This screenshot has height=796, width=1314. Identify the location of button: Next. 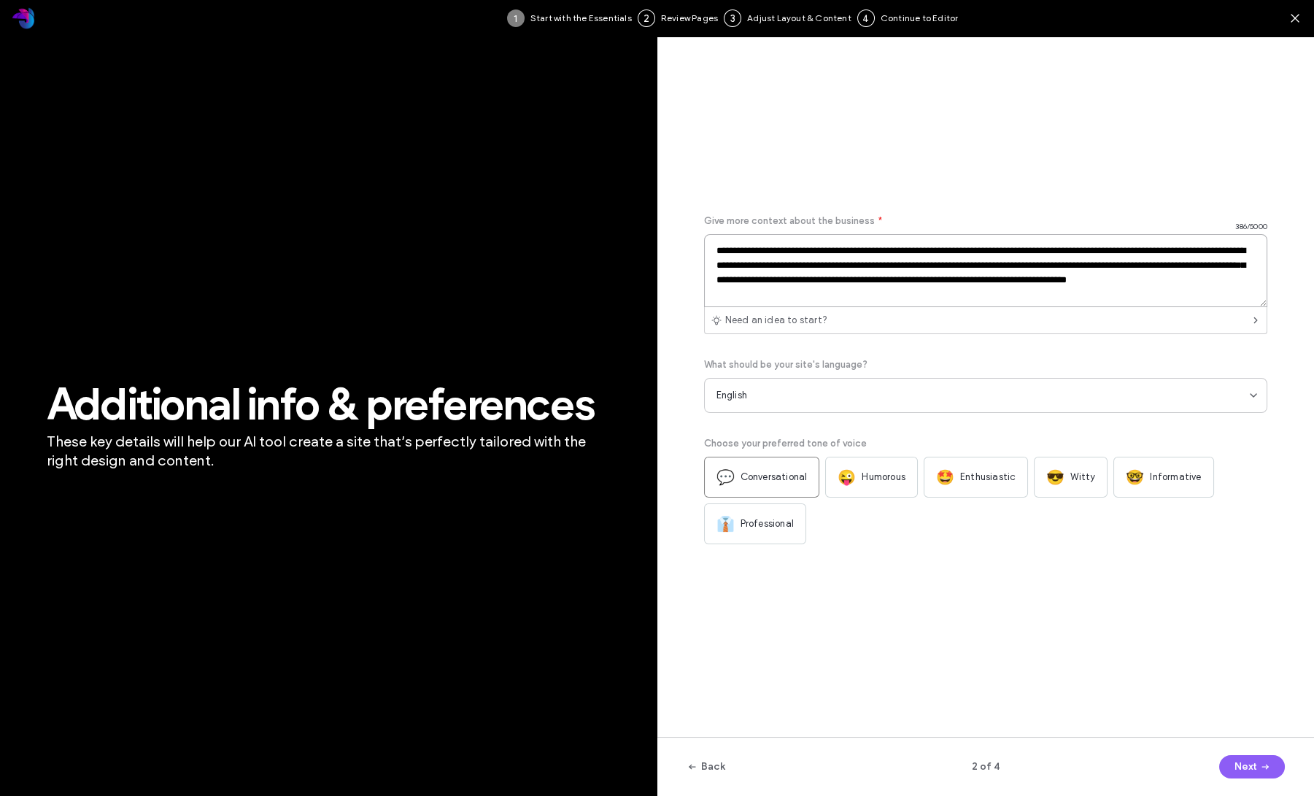
(1252, 767).